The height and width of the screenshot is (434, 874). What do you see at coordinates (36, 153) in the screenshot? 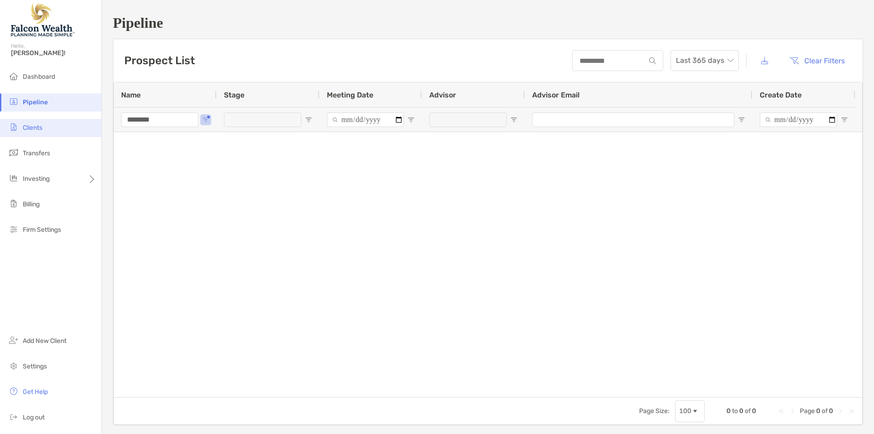
I see `span: Transfers` at bounding box center [36, 153].